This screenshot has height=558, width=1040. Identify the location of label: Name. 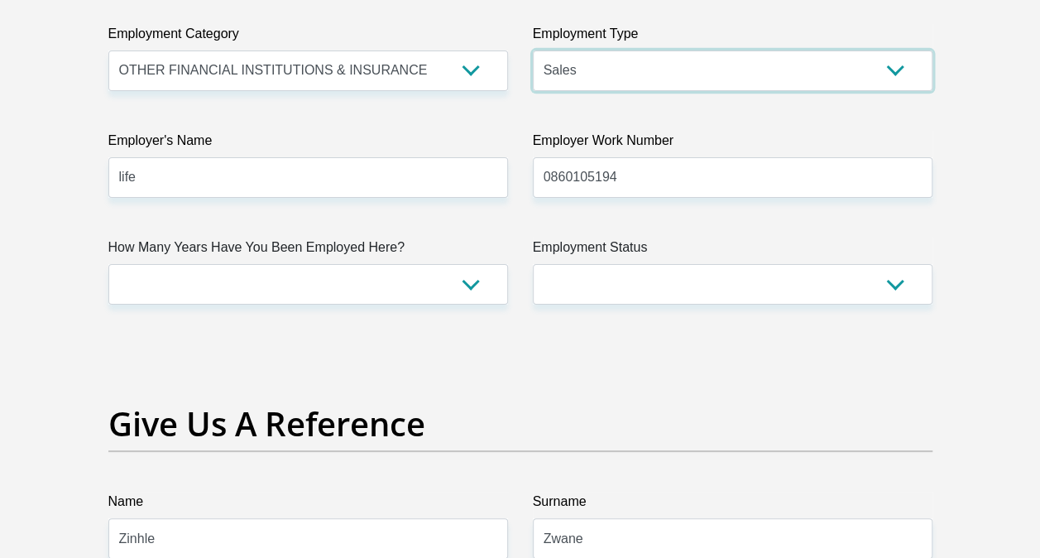
(308, 505).